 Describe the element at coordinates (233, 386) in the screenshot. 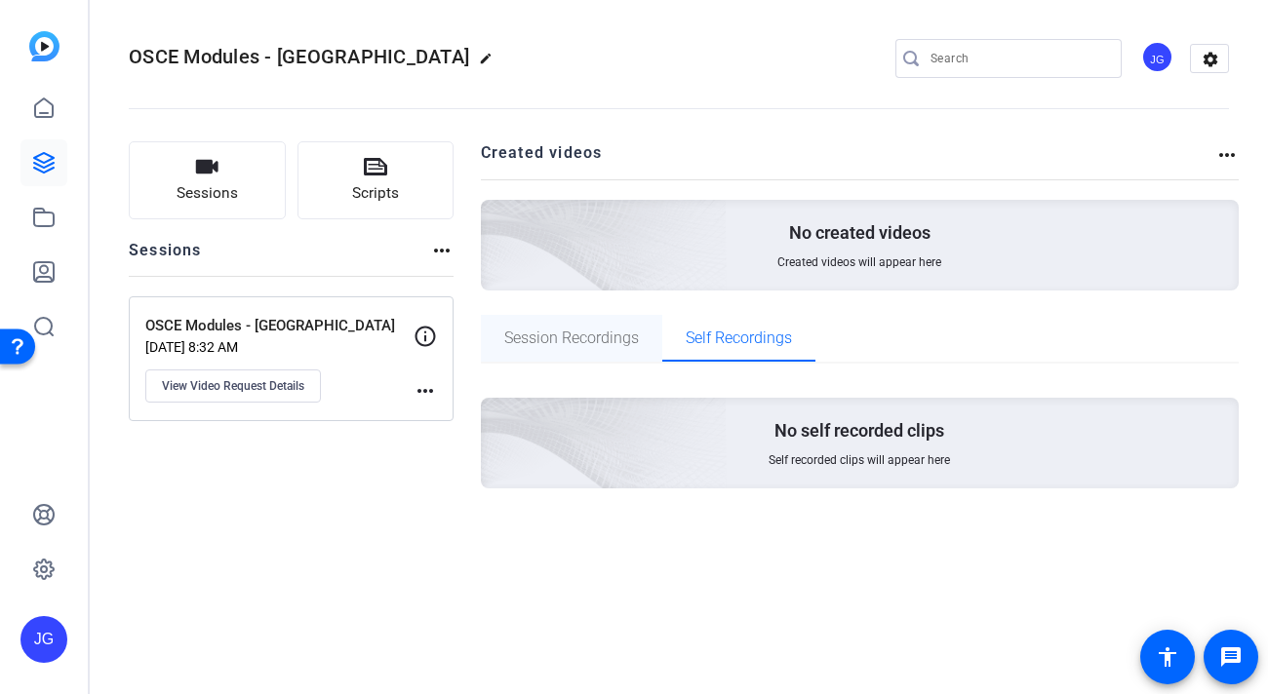

I see `span: View Video Request Details` at that location.